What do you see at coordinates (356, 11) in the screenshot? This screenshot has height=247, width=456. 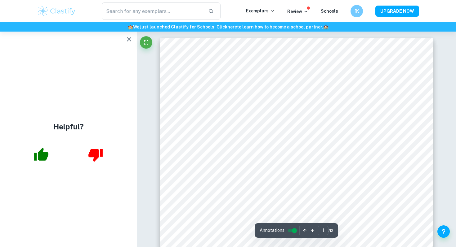 I see `button: [K` at bounding box center [356, 11].